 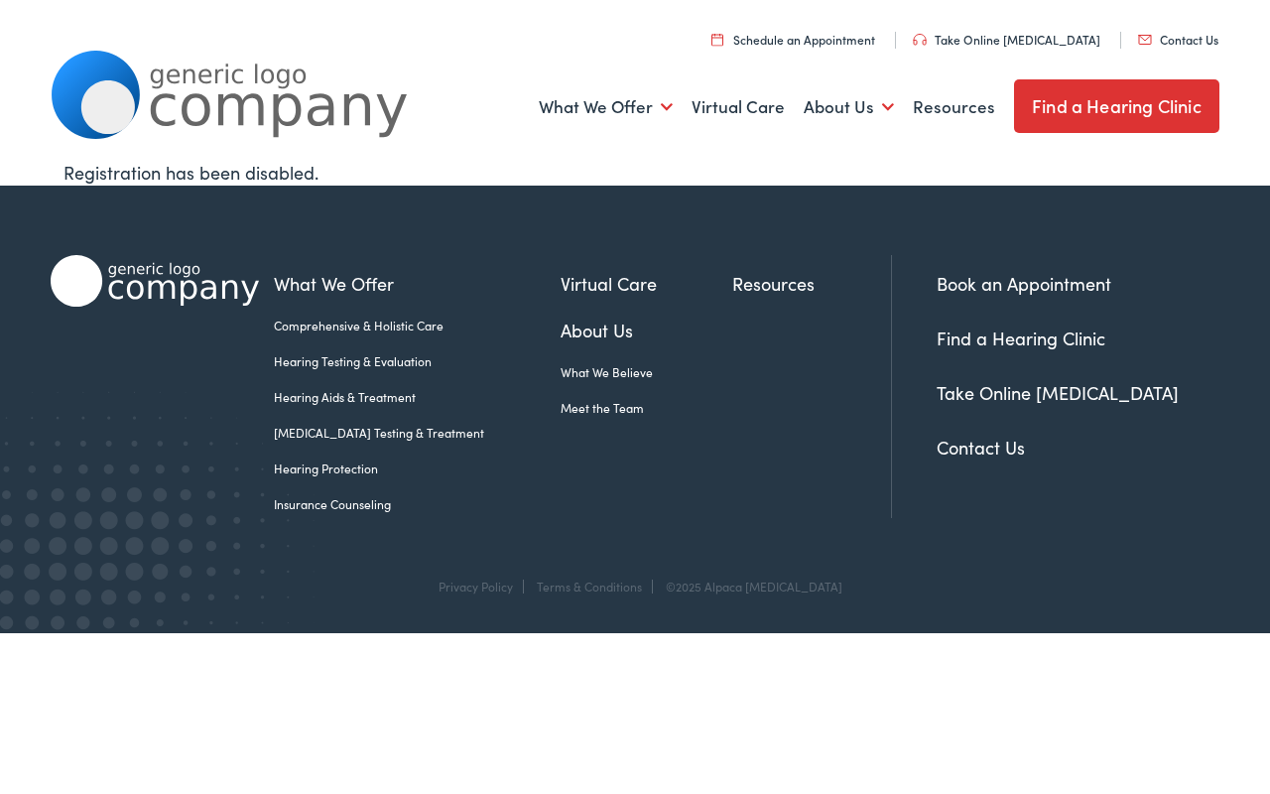 What do you see at coordinates (793, 39) in the screenshot?
I see `a: Schedule an Appointment` at bounding box center [793, 39].